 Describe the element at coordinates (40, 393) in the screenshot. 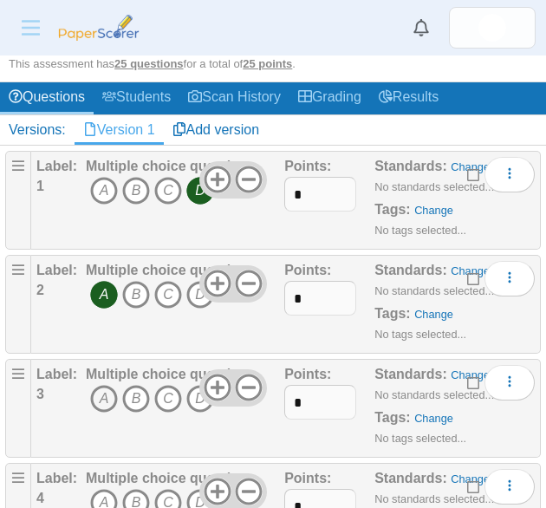

I see `b: 3` at that location.